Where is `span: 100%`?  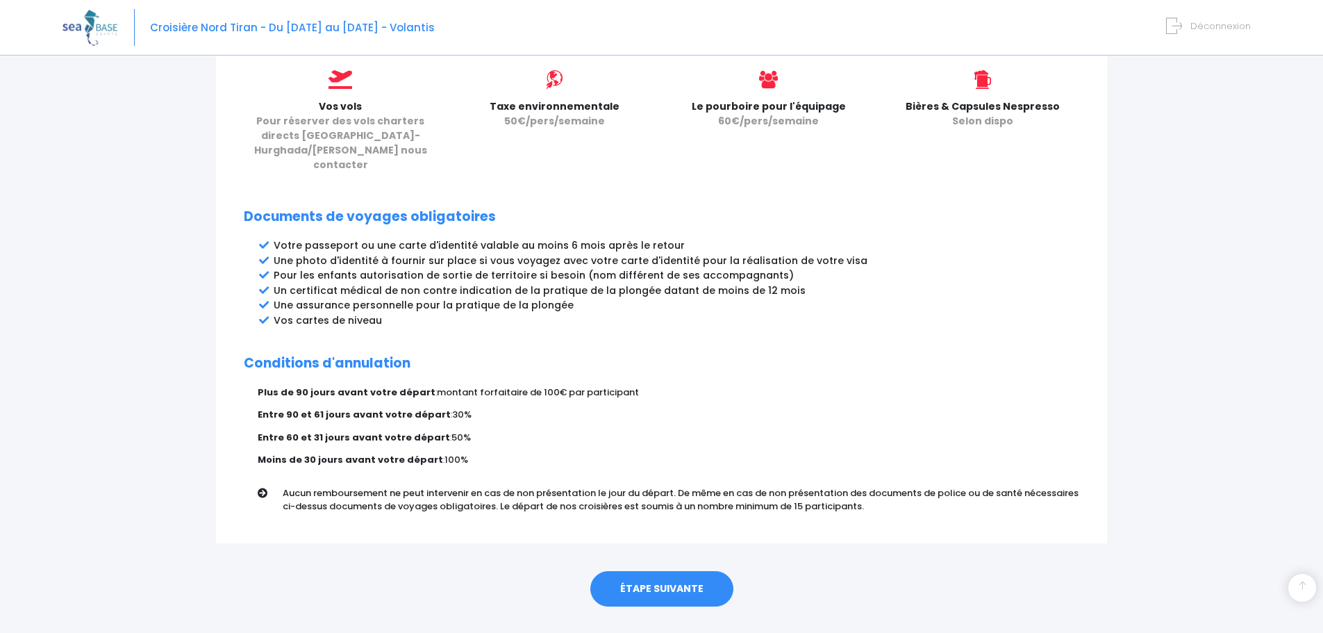
span: 100% is located at coordinates (456, 459).